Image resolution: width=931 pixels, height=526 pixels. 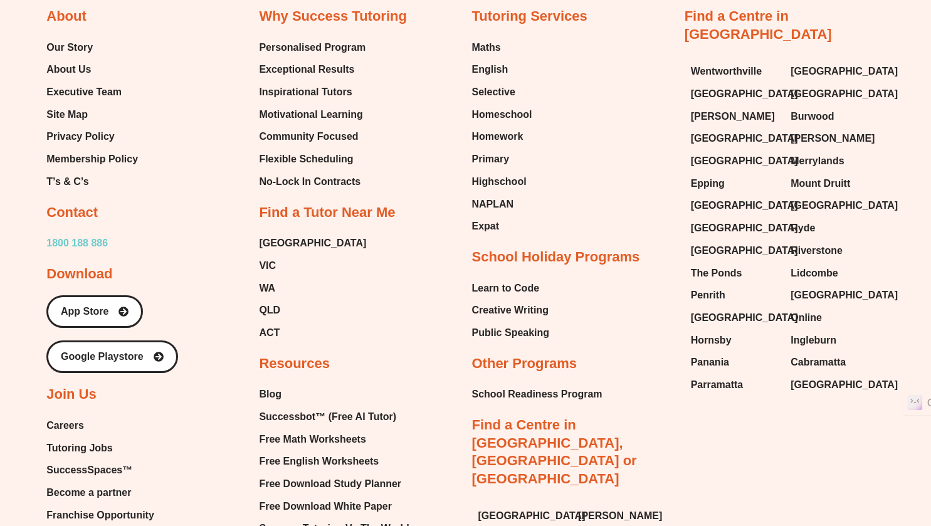 What do you see at coordinates (333, 394) in the screenshot?
I see `a: Blog` at bounding box center [333, 394].